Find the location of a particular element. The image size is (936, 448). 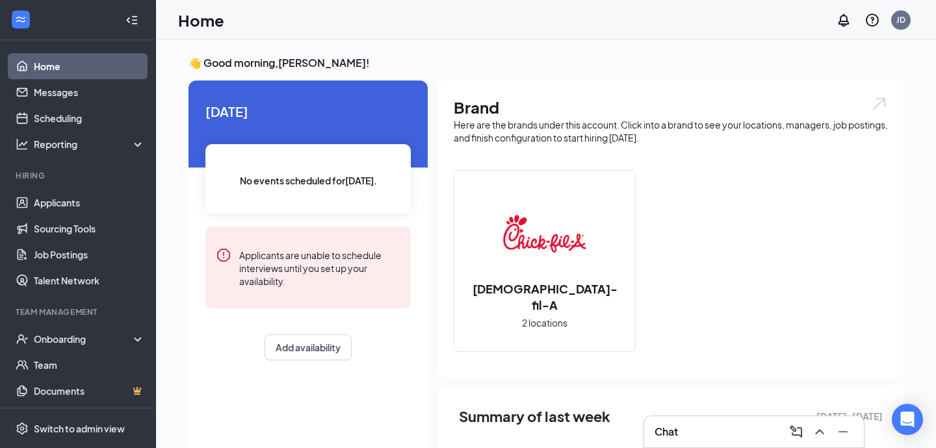

span: 2 locations is located at coordinates (545, 323).